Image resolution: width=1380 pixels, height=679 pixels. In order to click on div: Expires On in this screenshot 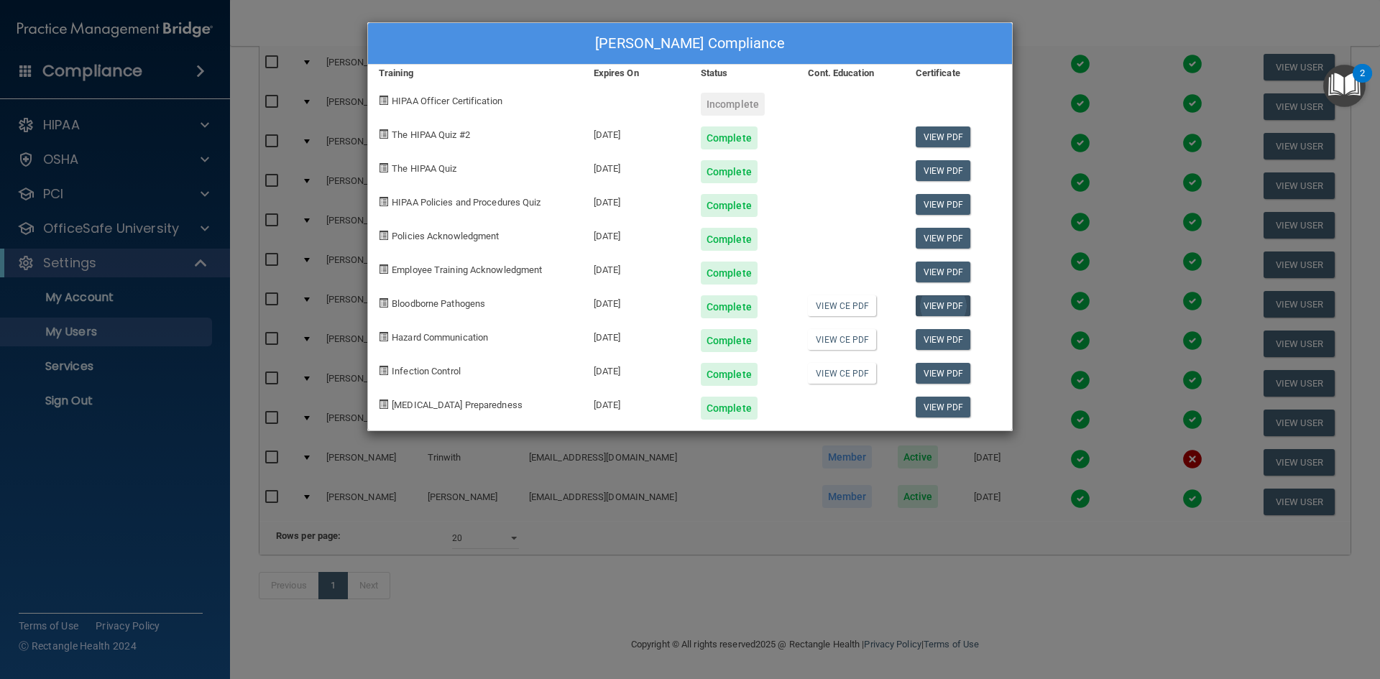, I will do `click(636, 73)`.